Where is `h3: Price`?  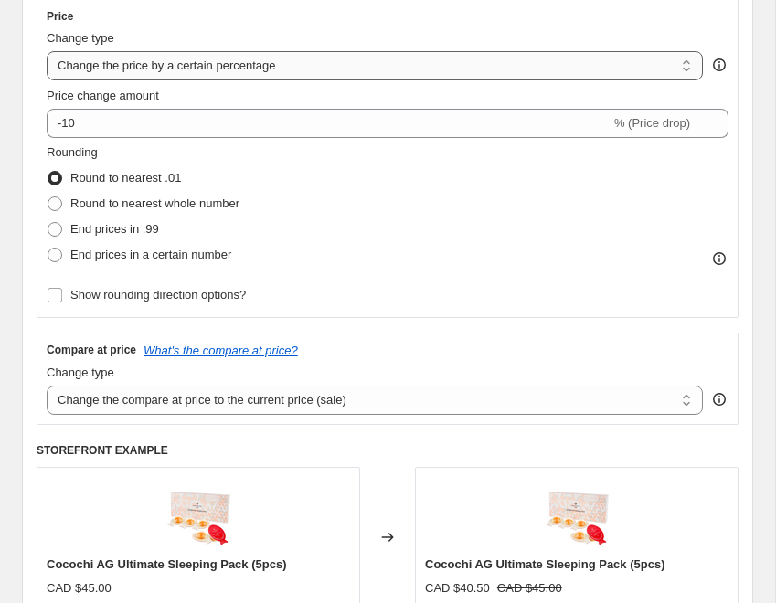
h3: Price is located at coordinates (59, 16).